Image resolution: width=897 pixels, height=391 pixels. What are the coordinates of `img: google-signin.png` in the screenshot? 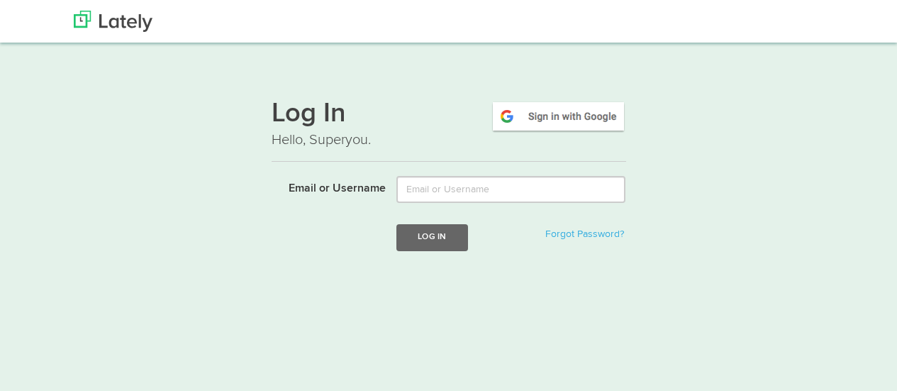 It's located at (558, 116).